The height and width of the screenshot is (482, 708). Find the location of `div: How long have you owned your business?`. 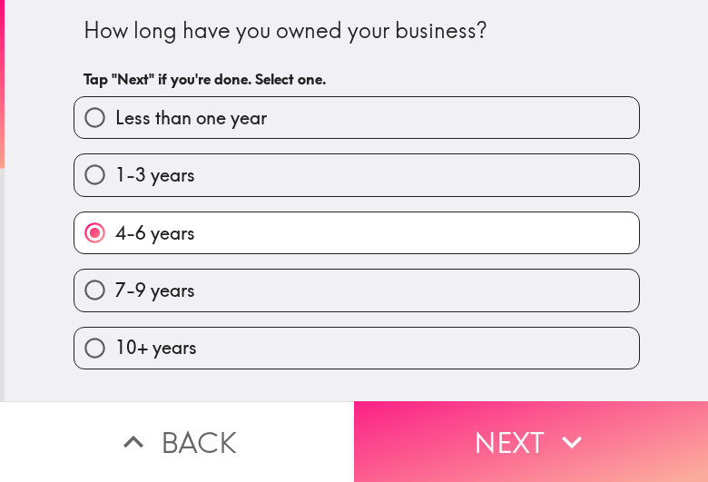

div: How long have you owned your business? is located at coordinates (357, 31).